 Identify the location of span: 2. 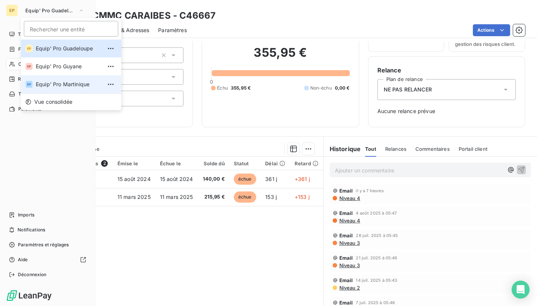
(104, 163).